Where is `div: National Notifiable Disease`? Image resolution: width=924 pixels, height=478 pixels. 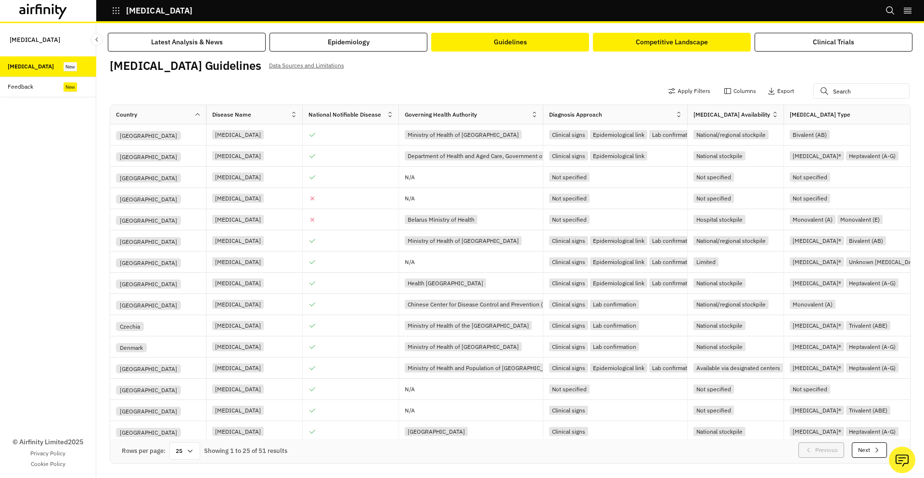 div: National Notifiable Disease is located at coordinates (345, 115).